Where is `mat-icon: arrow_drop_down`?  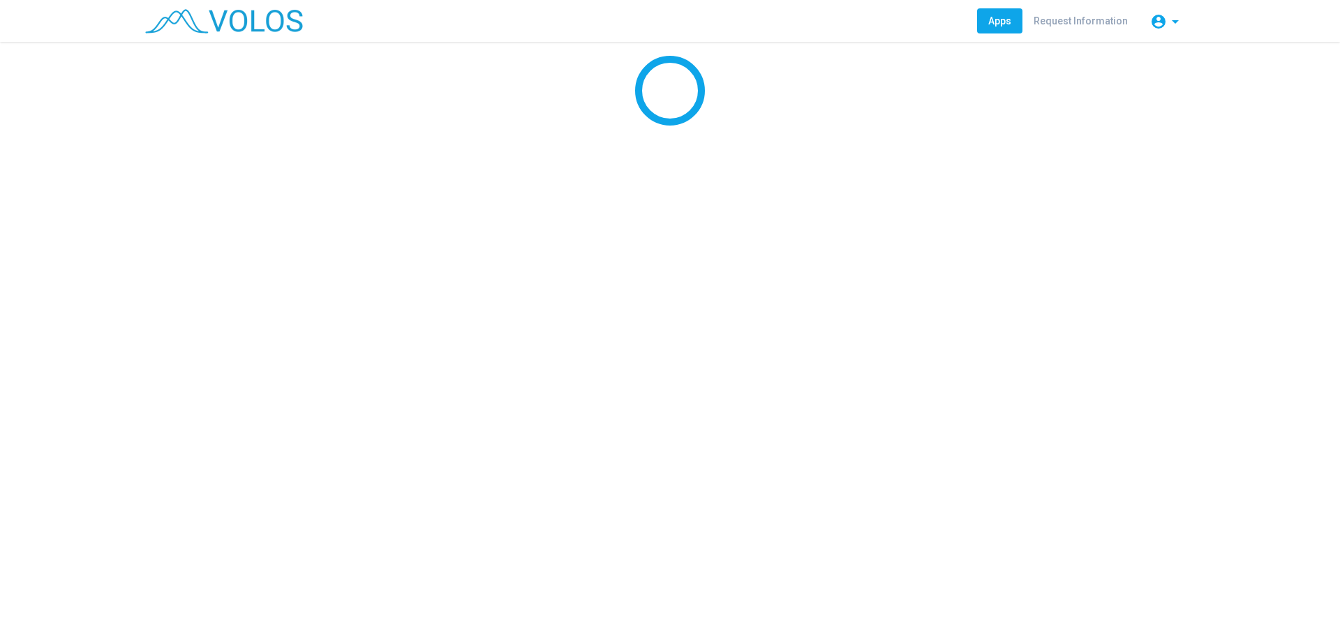 mat-icon: arrow_drop_down is located at coordinates (1175, 22).